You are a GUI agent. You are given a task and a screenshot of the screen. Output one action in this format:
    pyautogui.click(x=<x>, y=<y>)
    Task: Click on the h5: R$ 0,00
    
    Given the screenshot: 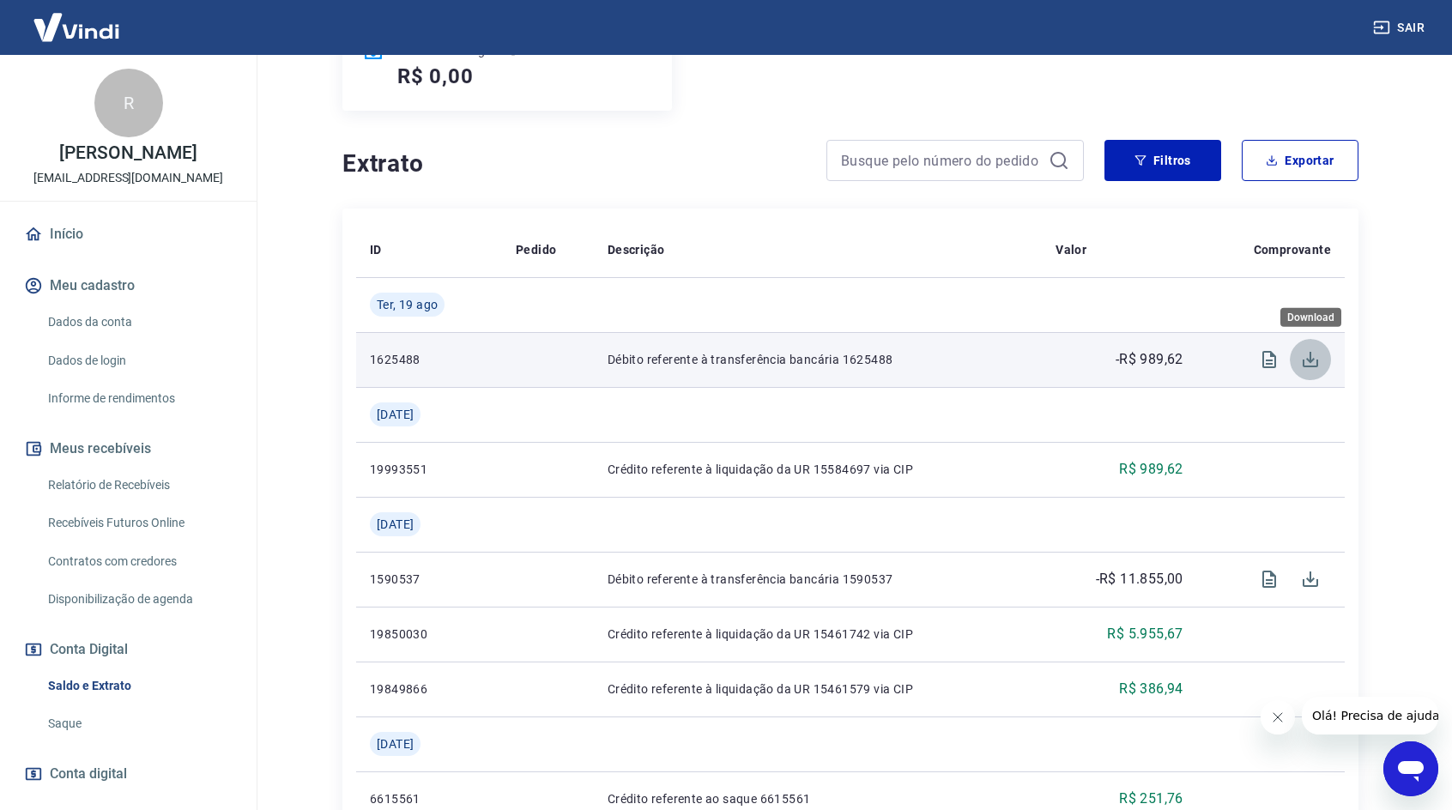 What is the action you would take?
    pyautogui.click(x=435, y=76)
    